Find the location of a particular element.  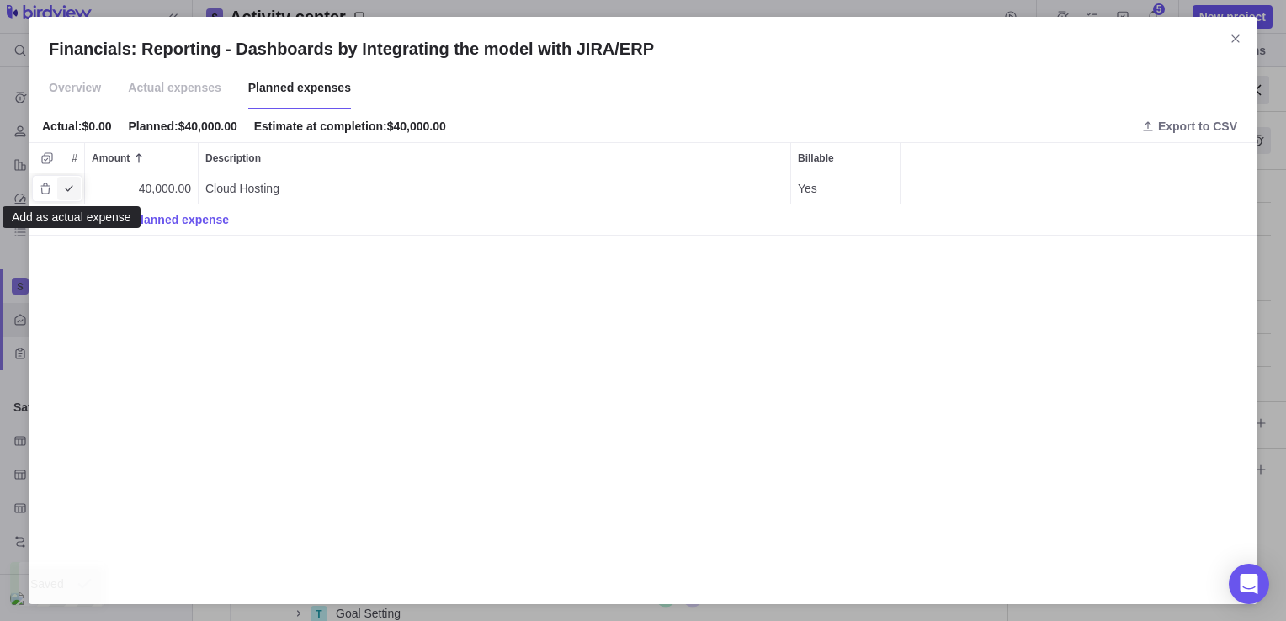

span: 40,000.00 is located at coordinates (165, 188).